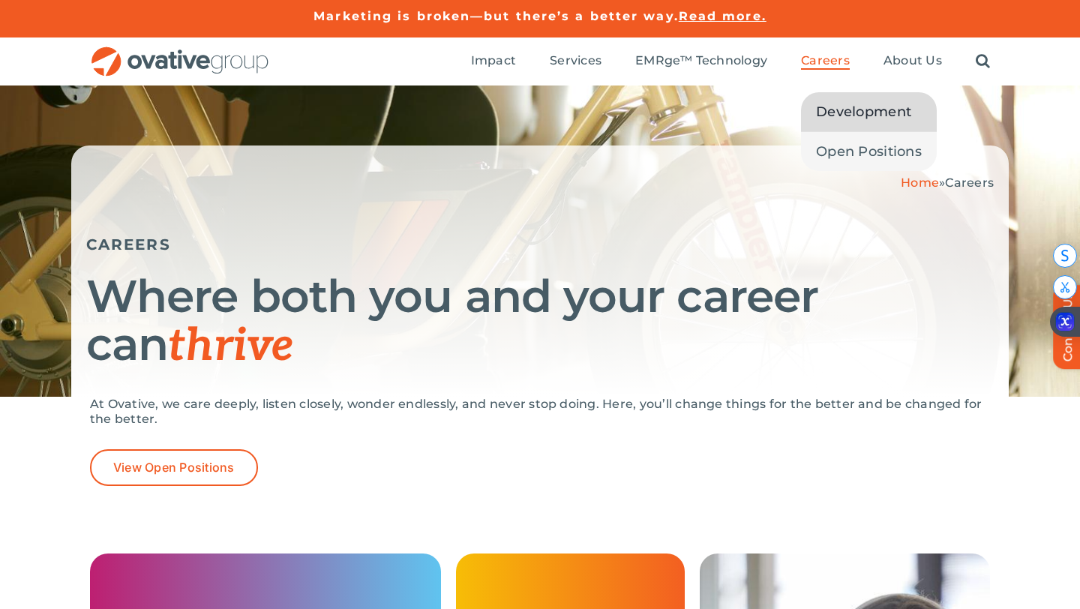 The width and height of the screenshot is (1080, 609). What do you see at coordinates (913, 61) in the screenshot?
I see `a: About Us` at bounding box center [913, 61].